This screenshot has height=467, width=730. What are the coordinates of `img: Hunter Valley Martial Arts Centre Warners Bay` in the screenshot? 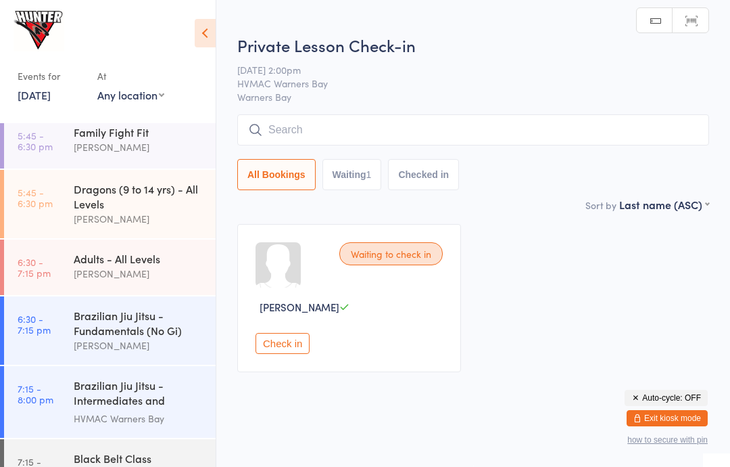 It's located at (39, 30).